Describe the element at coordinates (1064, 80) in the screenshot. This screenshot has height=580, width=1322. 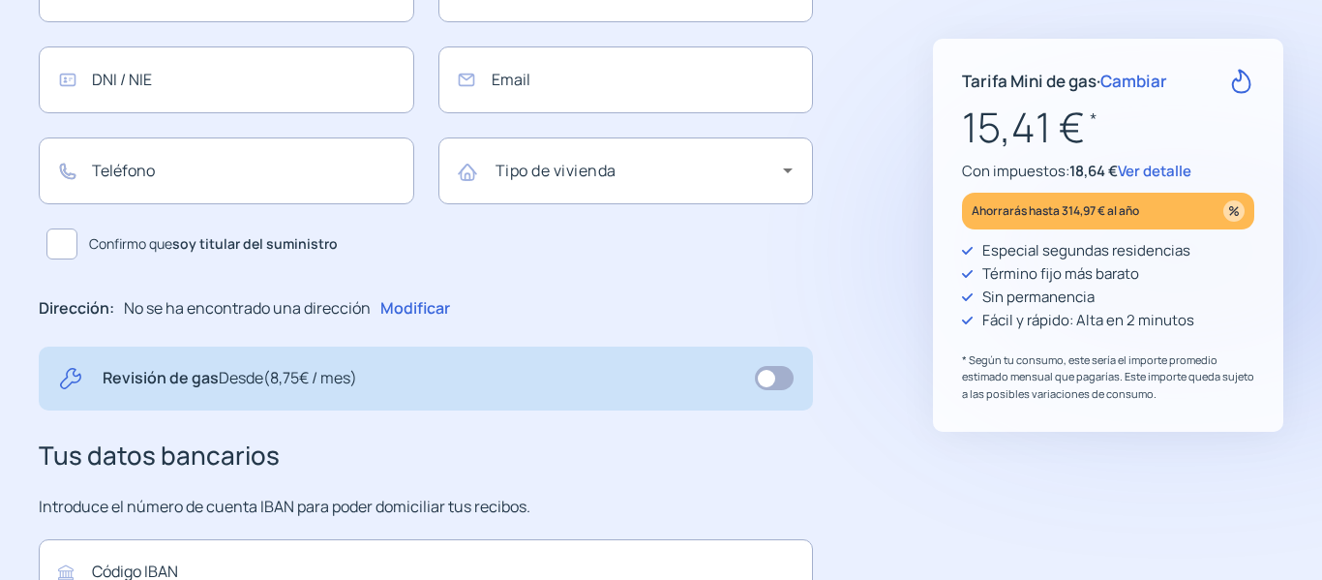
I see `p: Tarifa Mini de gas ·` at that location.